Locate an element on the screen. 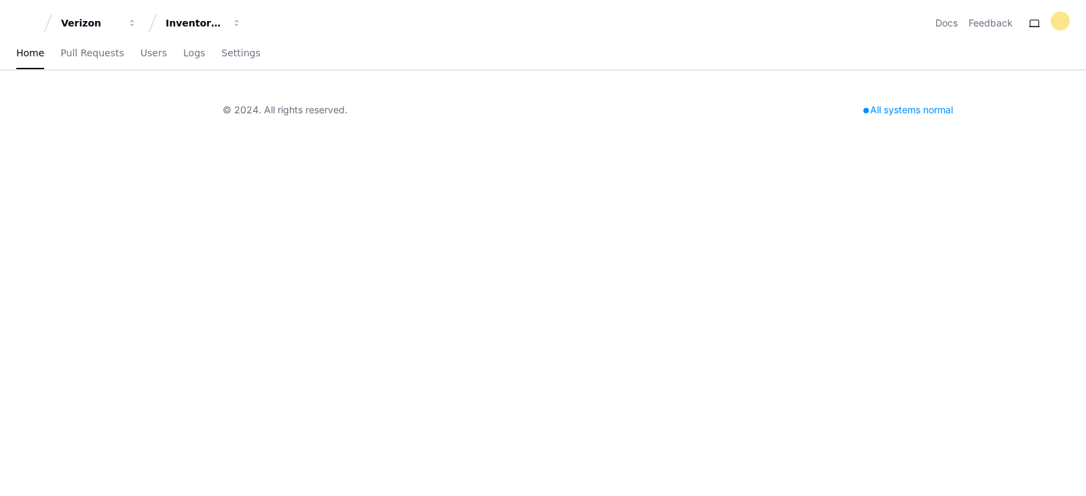 This screenshot has width=1086, height=496. div: Inventory Management is located at coordinates (195, 23).